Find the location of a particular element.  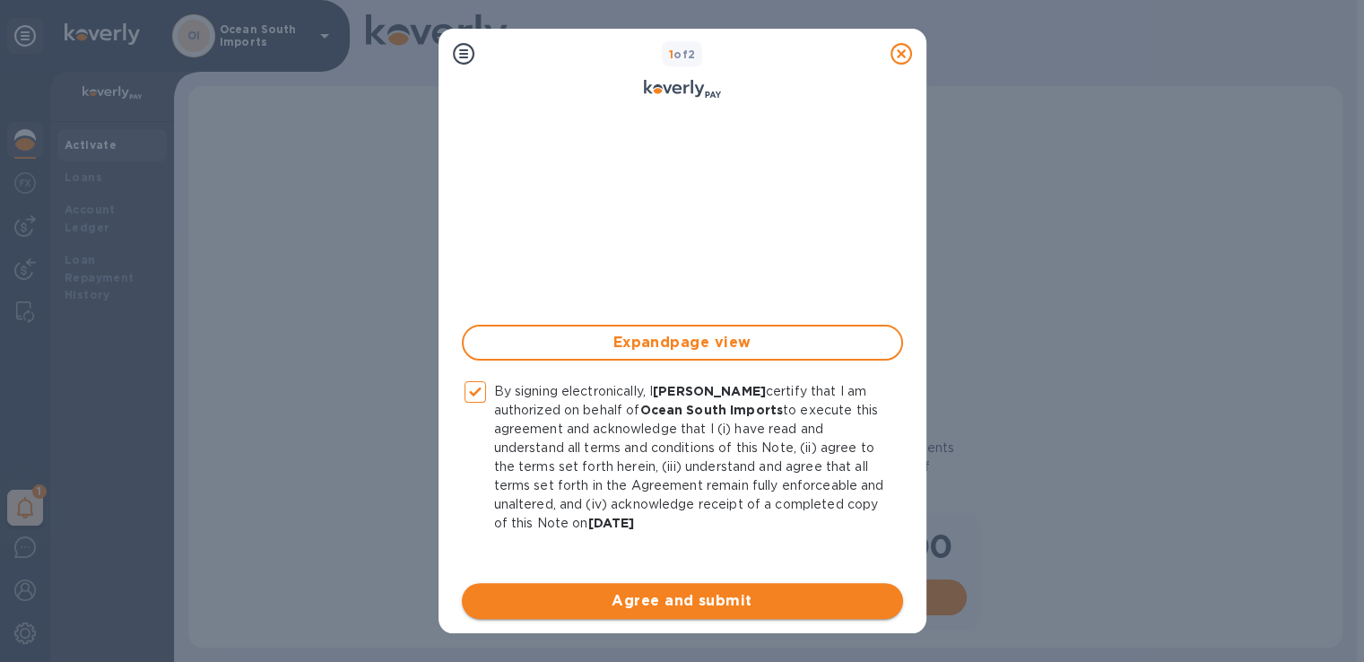

b: of 2 is located at coordinates (682, 54).